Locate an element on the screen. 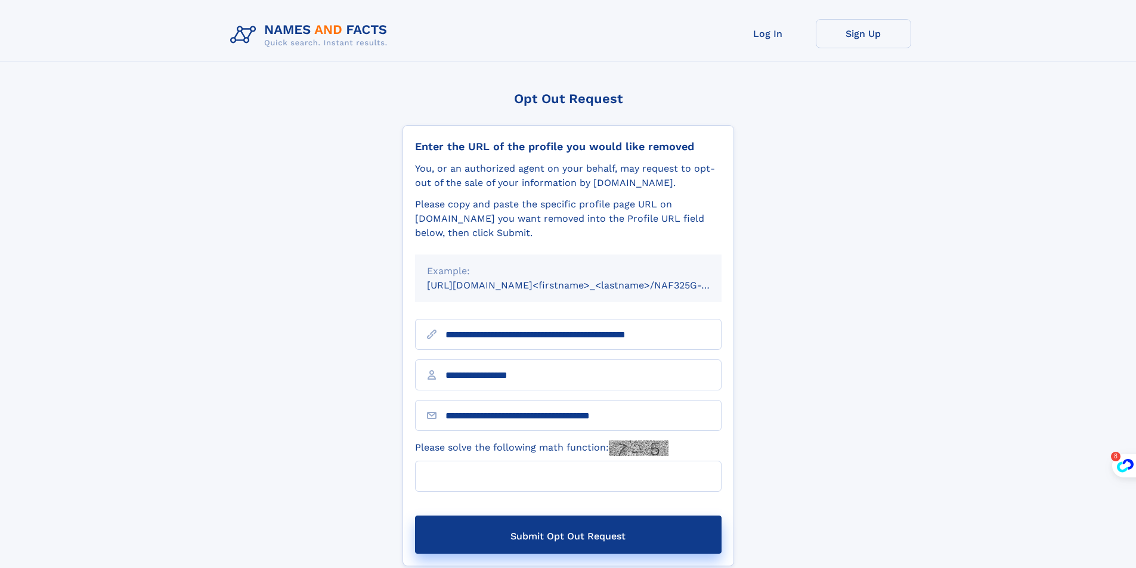 The height and width of the screenshot is (568, 1136). div: Enter the URL of the profile you would like removed is located at coordinates (568, 147).